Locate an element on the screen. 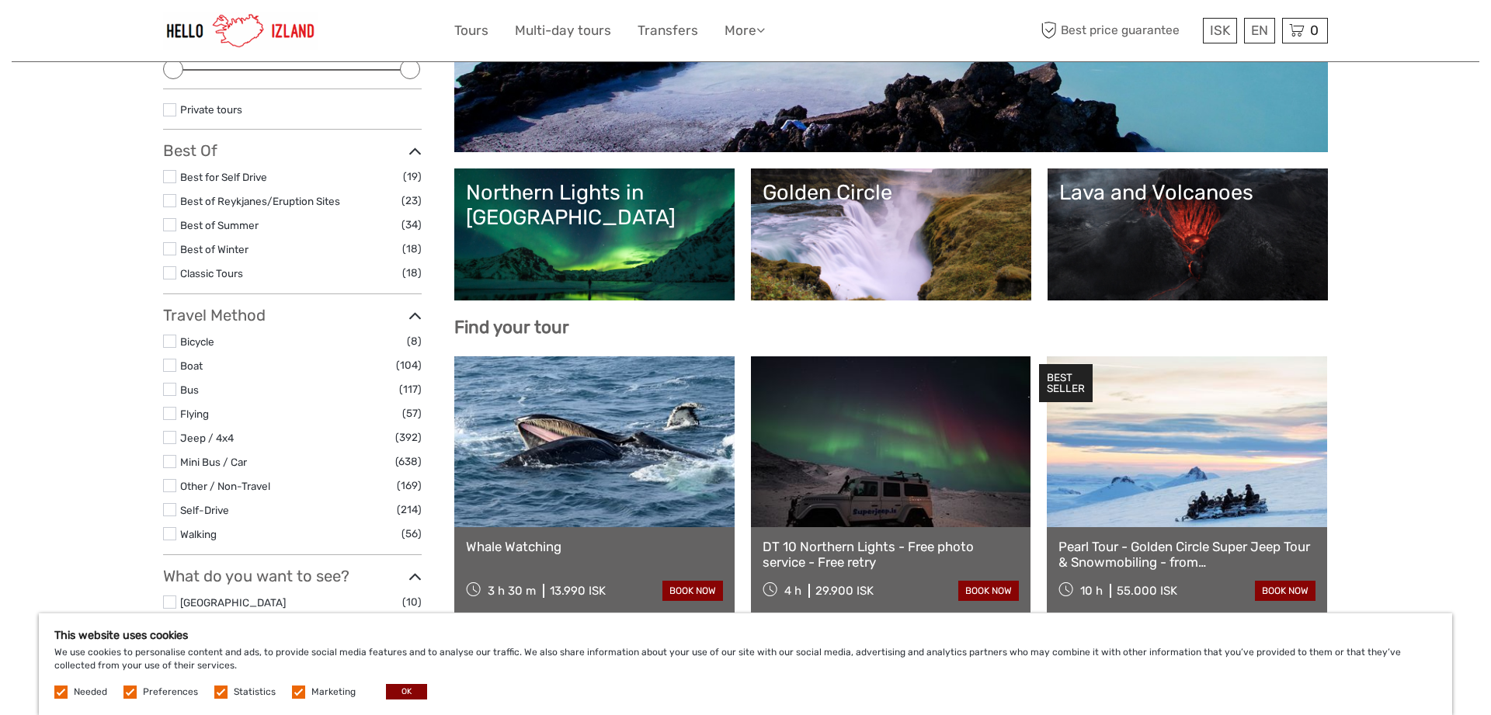  div: 55.000 ISK is located at coordinates (1147, 591).